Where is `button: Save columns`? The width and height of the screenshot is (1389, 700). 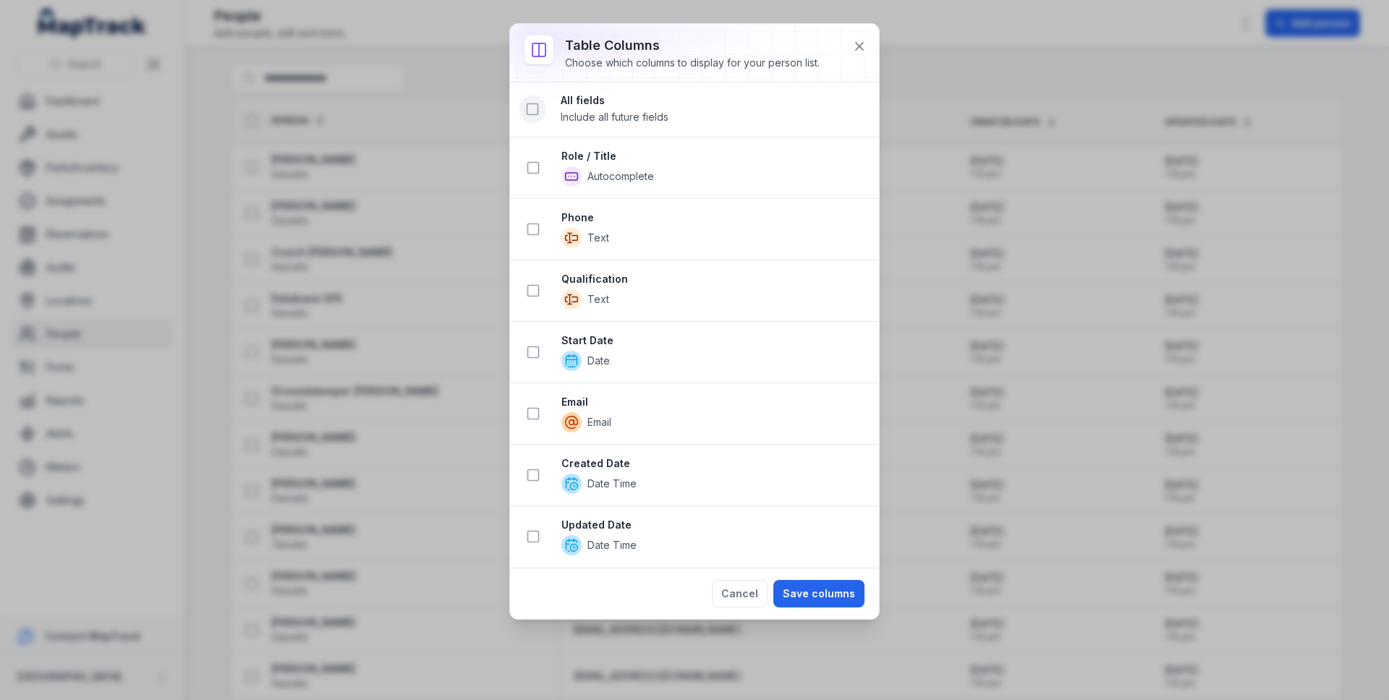
button: Save columns is located at coordinates (819, 594).